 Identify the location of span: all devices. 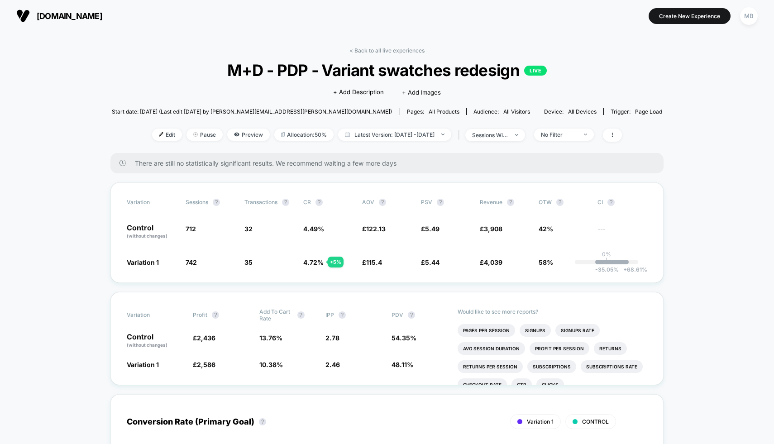
(582, 111).